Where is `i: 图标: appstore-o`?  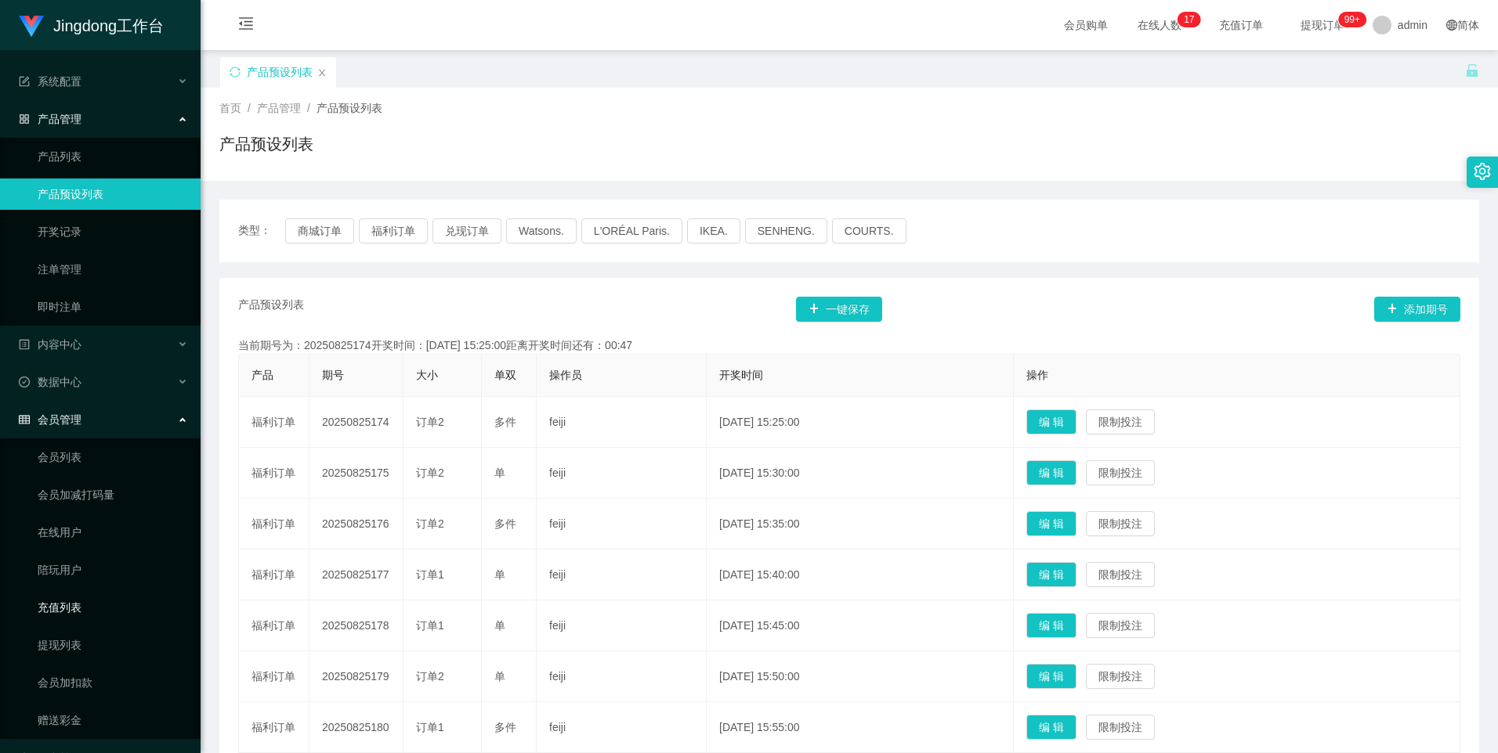
i: 图标: appstore-o is located at coordinates (24, 119).